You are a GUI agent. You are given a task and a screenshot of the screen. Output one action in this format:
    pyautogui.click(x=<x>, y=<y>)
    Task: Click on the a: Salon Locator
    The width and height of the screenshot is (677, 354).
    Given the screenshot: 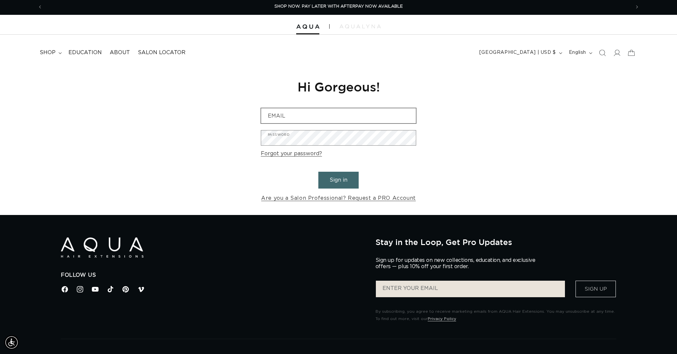 What is the action you would take?
    pyautogui.click(x=162, y=53)
    